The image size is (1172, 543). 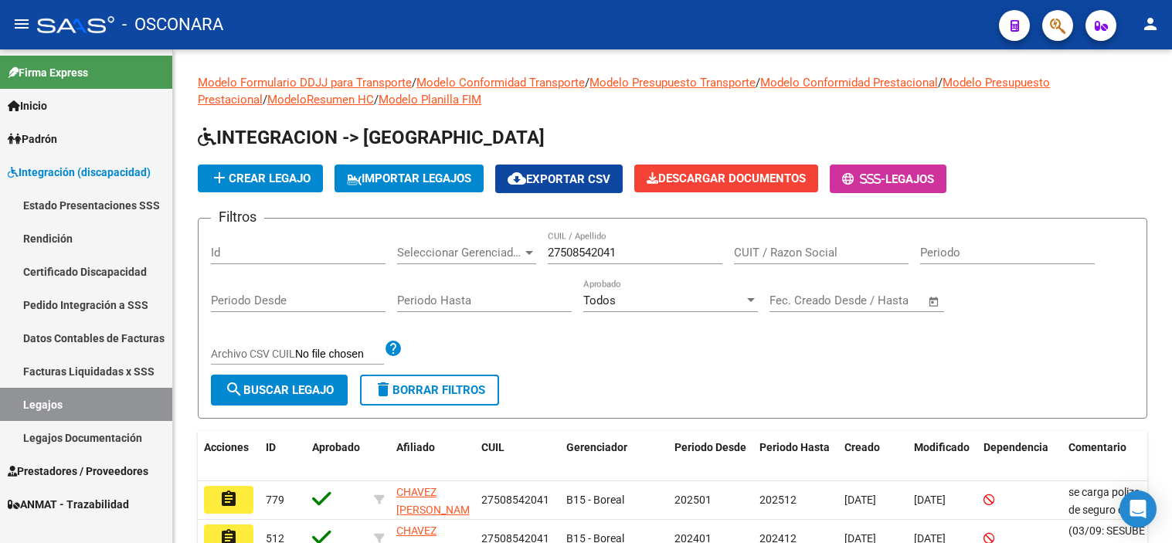 I want to click on mat-icon: add, so click(x=219, y=178).